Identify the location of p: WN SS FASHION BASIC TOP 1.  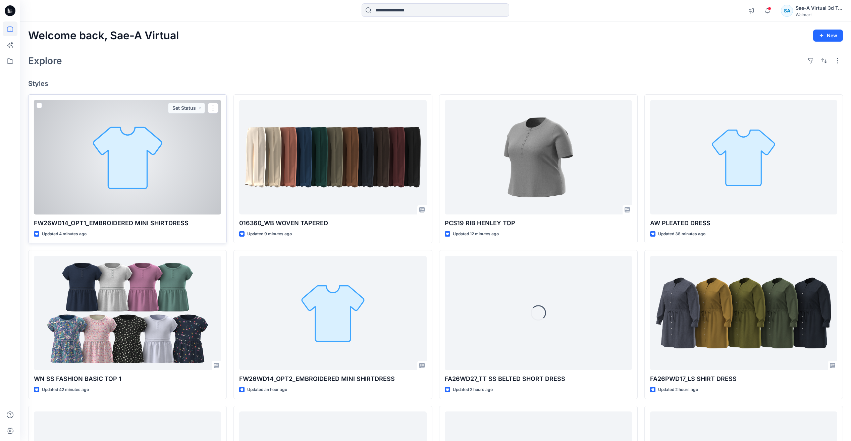
(127, 379).